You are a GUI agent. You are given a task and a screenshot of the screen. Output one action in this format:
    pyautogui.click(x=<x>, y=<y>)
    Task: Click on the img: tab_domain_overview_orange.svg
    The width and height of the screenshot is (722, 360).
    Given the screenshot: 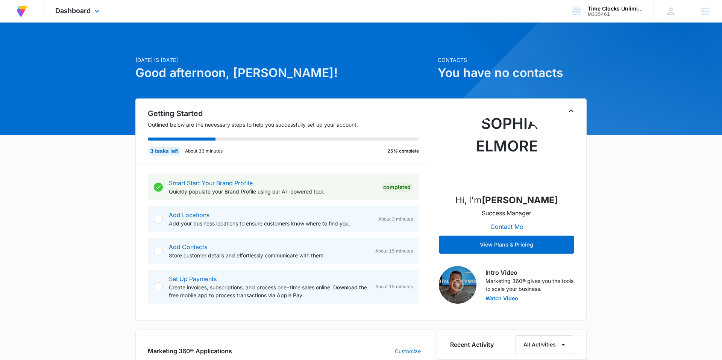 What is the action you would take?
    pyautogui.click(x=23, y=47)
    